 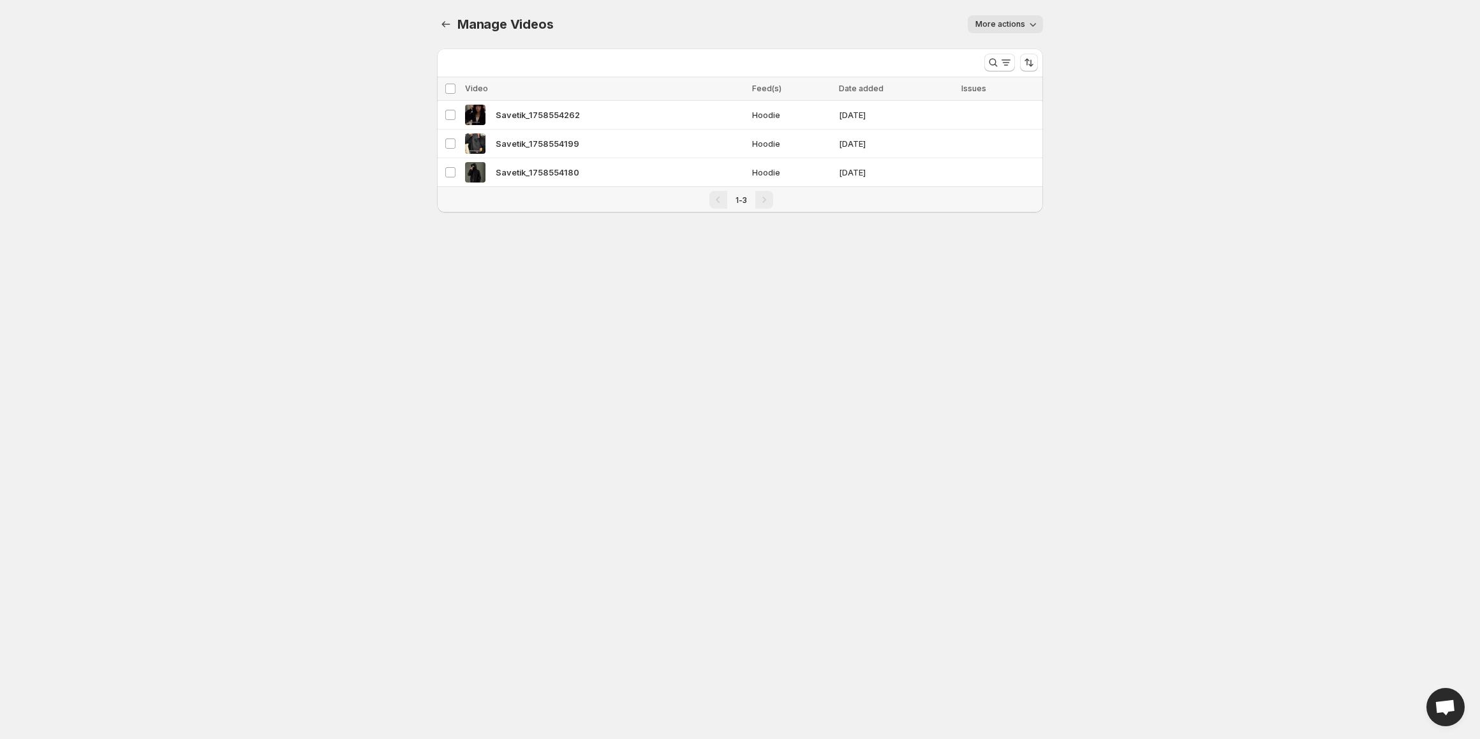 I want to click on span: Date added, so click(x=861, y=88).